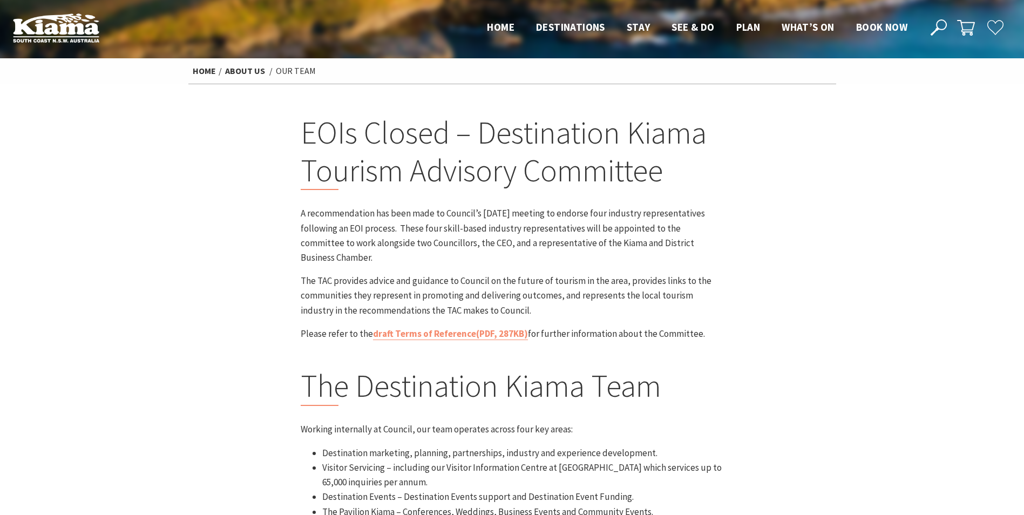 This screenshot has width=1024, height=515. What do you see at coordinates (697, 28) in the screenshot?
I see `nav: Main Menu` at bounding box center [697, 28].